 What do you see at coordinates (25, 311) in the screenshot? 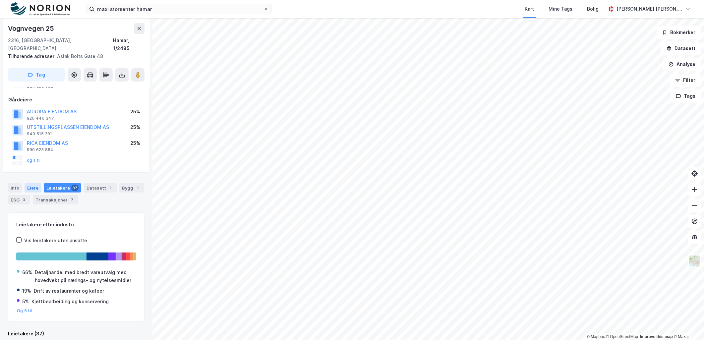
I see `button: Og 5 til` at bounding box center [25, 311].